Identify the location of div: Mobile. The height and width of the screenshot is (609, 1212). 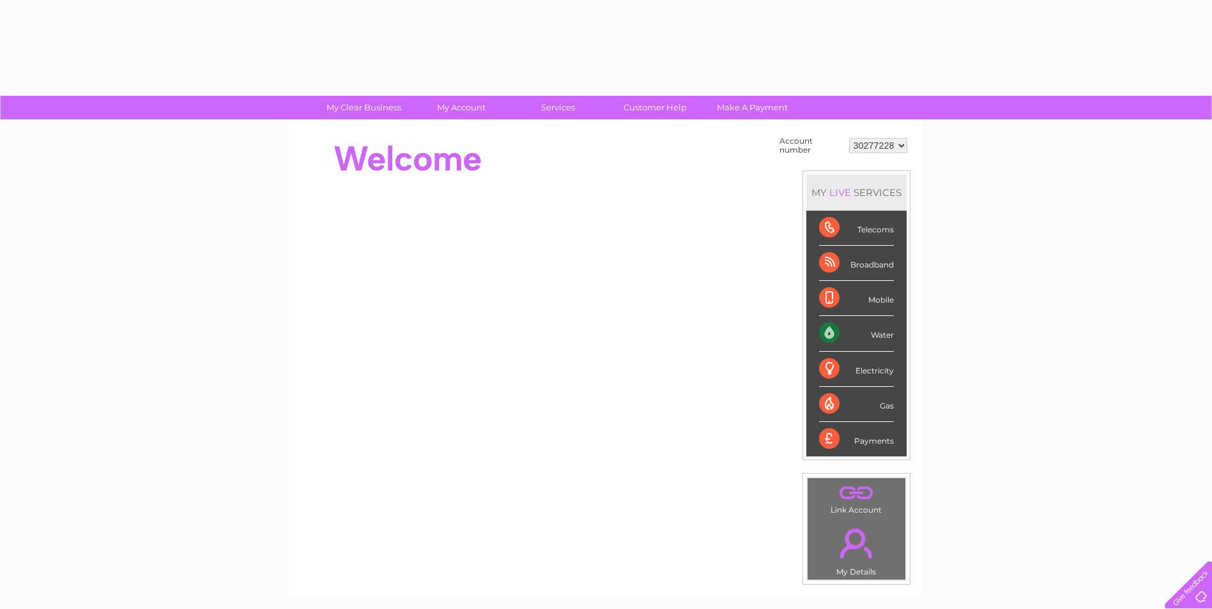
(856, 298).